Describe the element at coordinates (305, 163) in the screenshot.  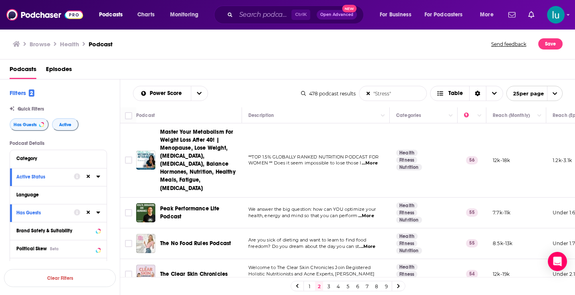
I see `span: WOMEN ** Does it seem impossible to lose those l` at that location.